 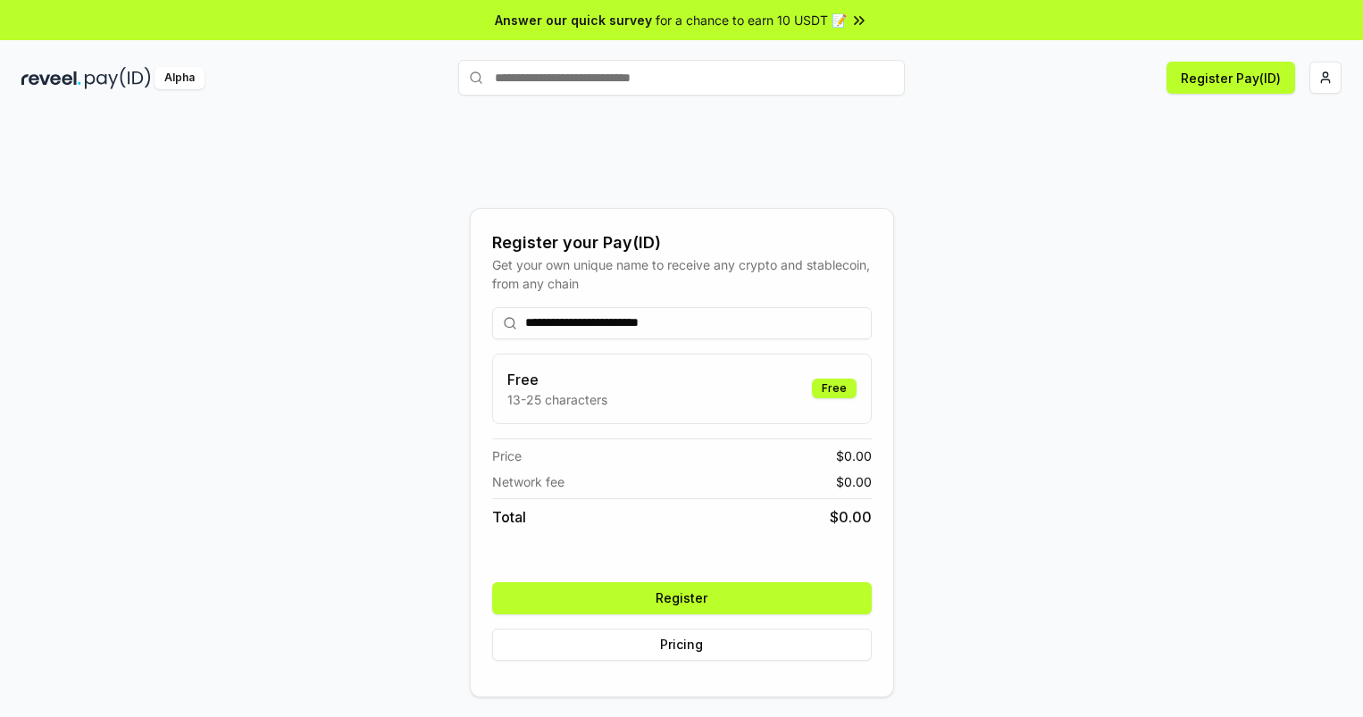 I want to click on img: pay_id, so click(x=118, y=78).